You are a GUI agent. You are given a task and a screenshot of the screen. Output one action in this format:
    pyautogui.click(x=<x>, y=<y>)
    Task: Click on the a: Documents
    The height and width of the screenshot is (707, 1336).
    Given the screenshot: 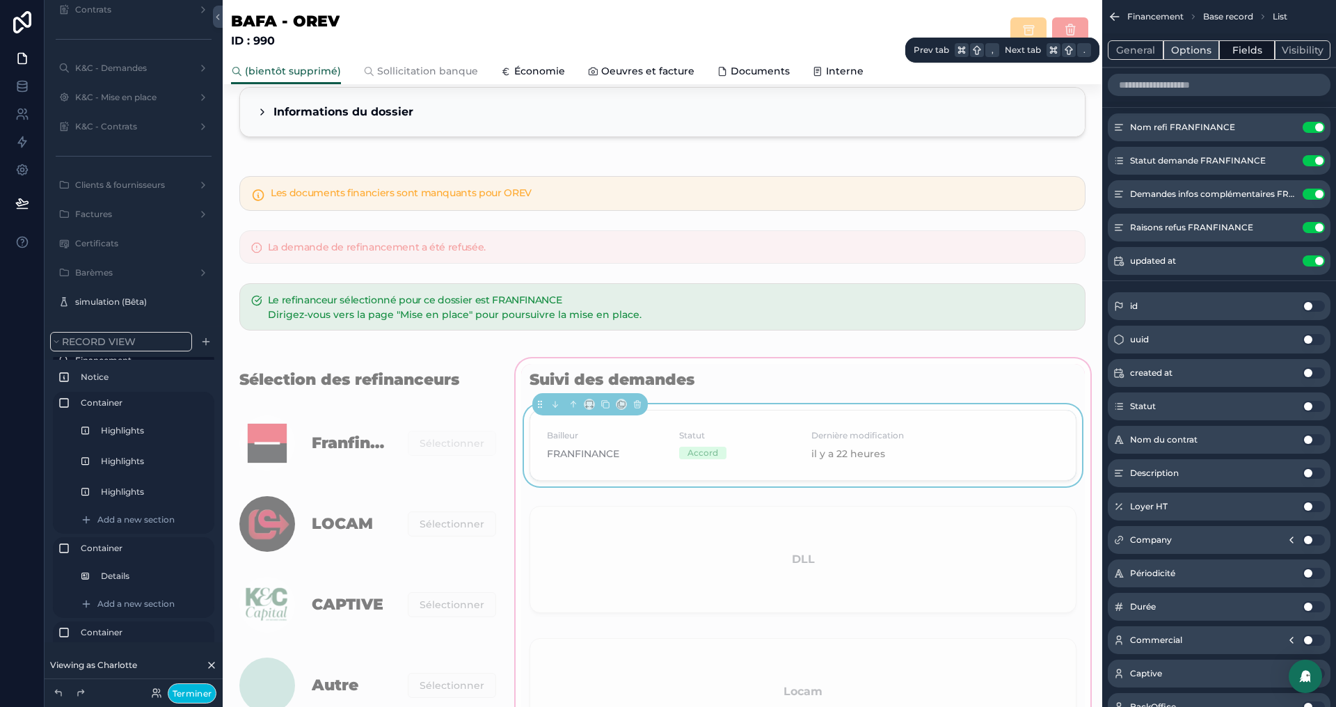 What is the action you would take?
    pyautogui.click(x=753, y=72)
    